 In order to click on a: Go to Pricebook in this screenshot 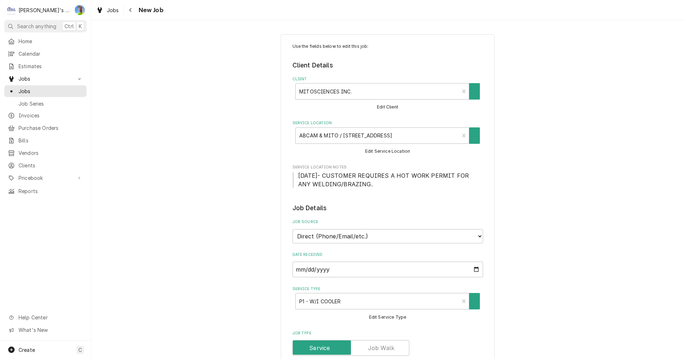, I will do `click(45, 178)`.